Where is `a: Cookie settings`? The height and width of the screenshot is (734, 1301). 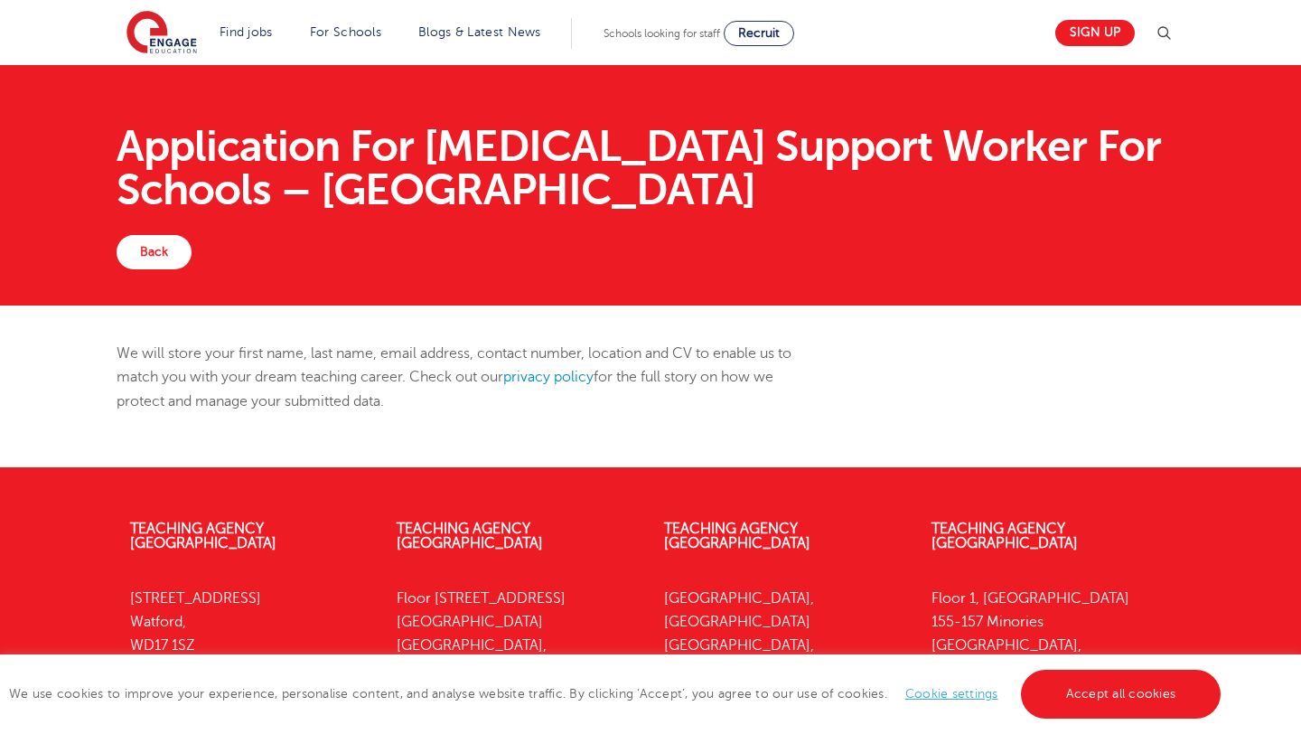 a: Cookie settings is located at coordinates (951, 693).